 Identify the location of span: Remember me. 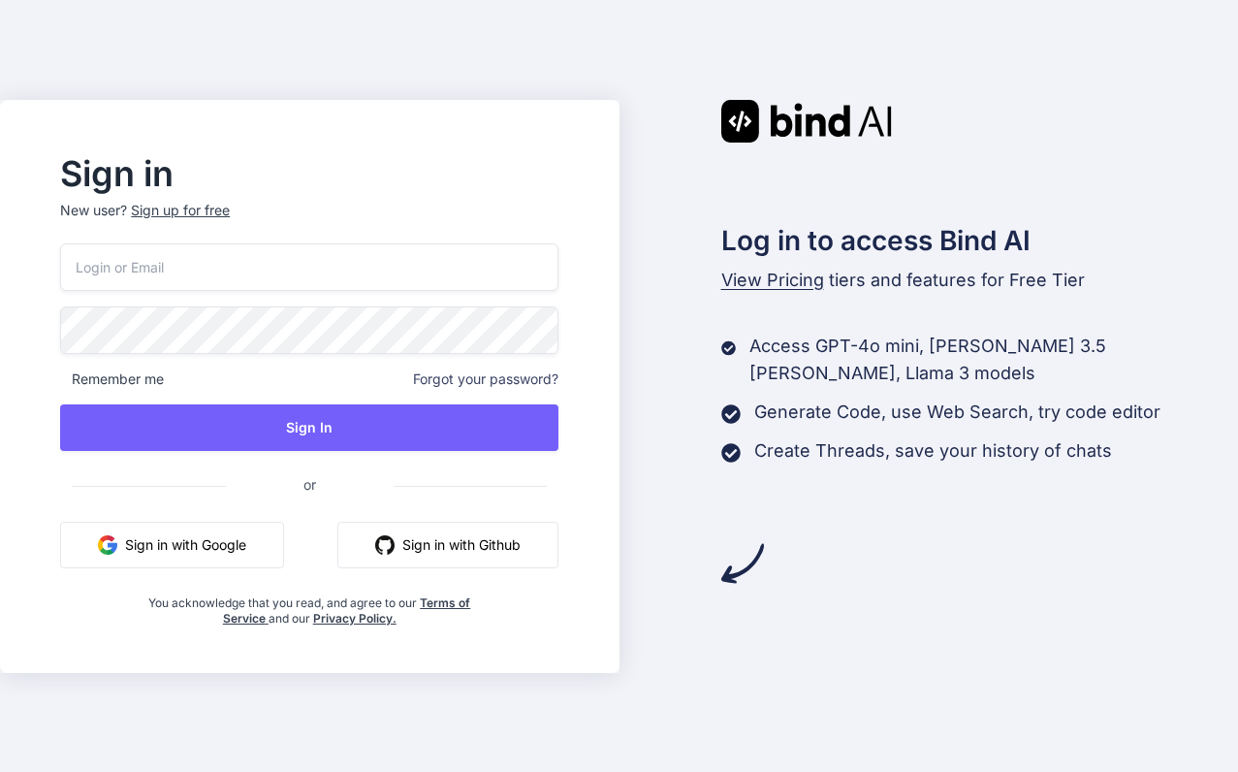
(111, 379).